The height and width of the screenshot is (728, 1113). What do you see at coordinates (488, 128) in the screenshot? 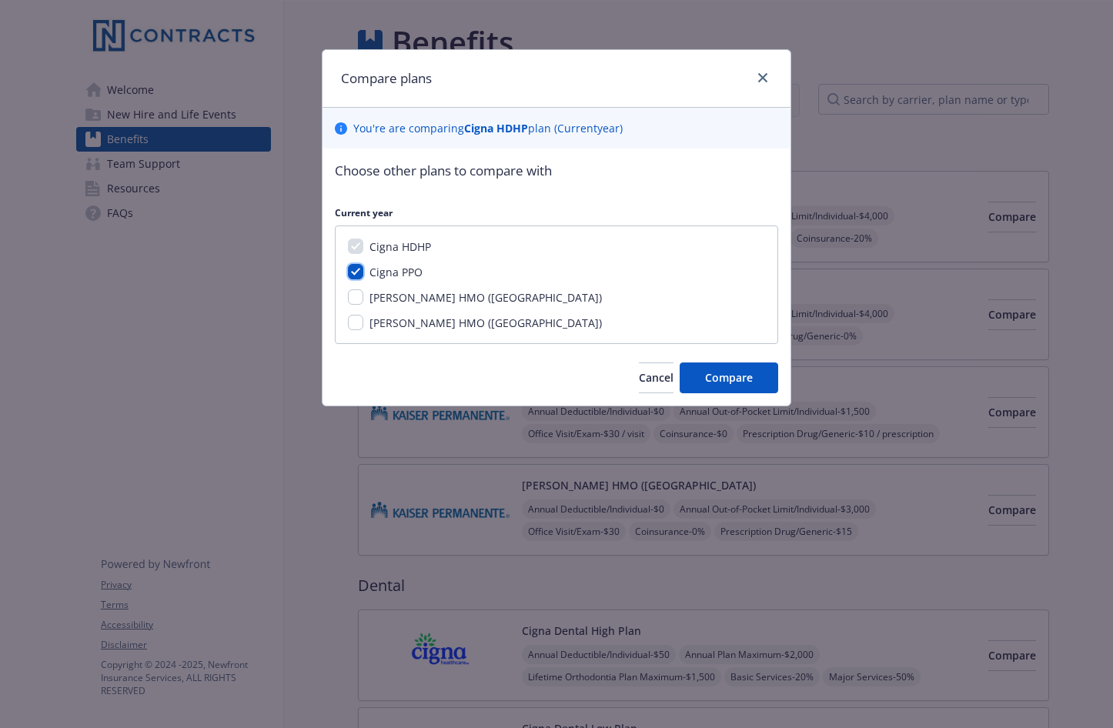
I see `p: You ' re are comparing plan ( Current year)` at bounding box center [488, 128].